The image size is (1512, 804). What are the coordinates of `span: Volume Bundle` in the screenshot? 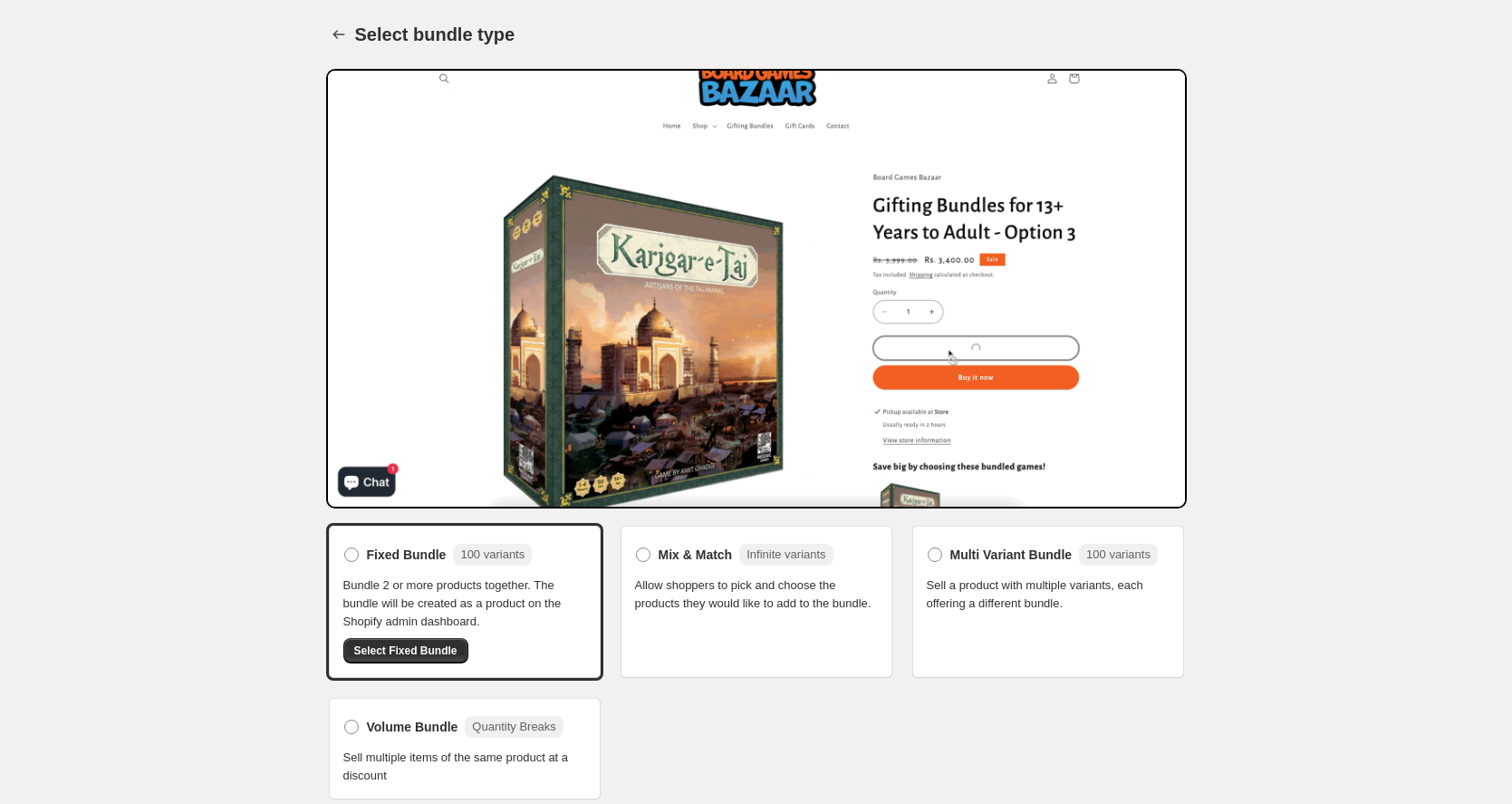 It's located at (413, 727).